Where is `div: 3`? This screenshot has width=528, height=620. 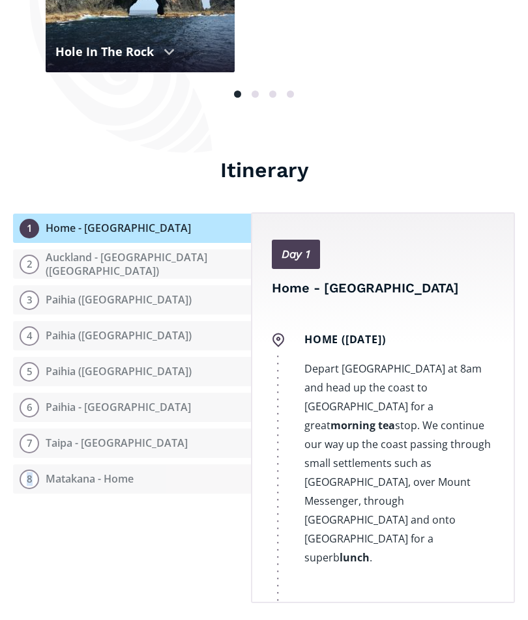
div: 3 is located at coordinates (29, 300).